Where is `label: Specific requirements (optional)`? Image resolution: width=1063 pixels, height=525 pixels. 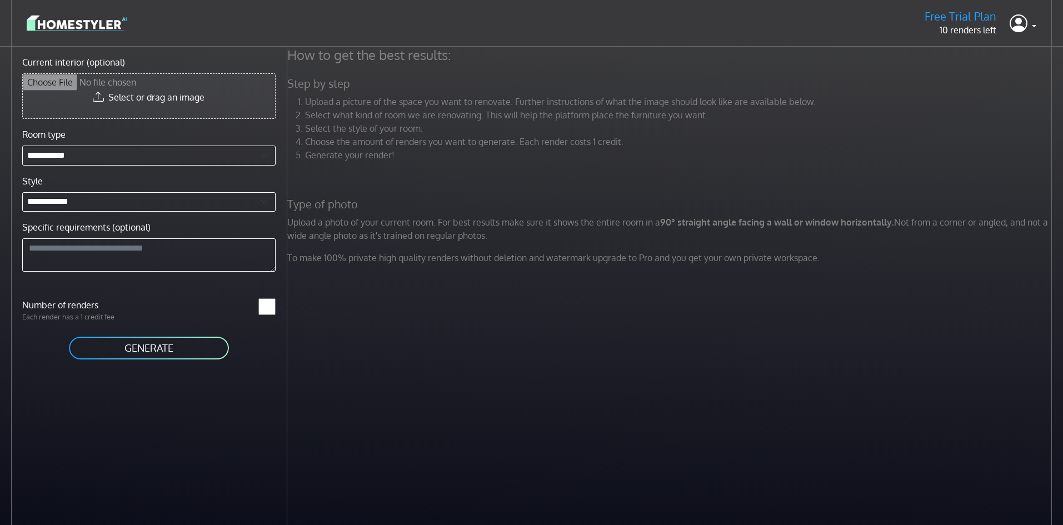
label: Specific requirements (optional) is located at coordinates (86, 227).